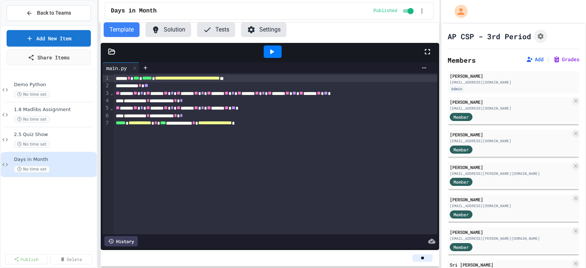 The height and width of the screenshot is (268, 586). What do you see at coordinates (26, 259) in the screenshot?
I see `a: Publish` at bounding box center [26, 259].